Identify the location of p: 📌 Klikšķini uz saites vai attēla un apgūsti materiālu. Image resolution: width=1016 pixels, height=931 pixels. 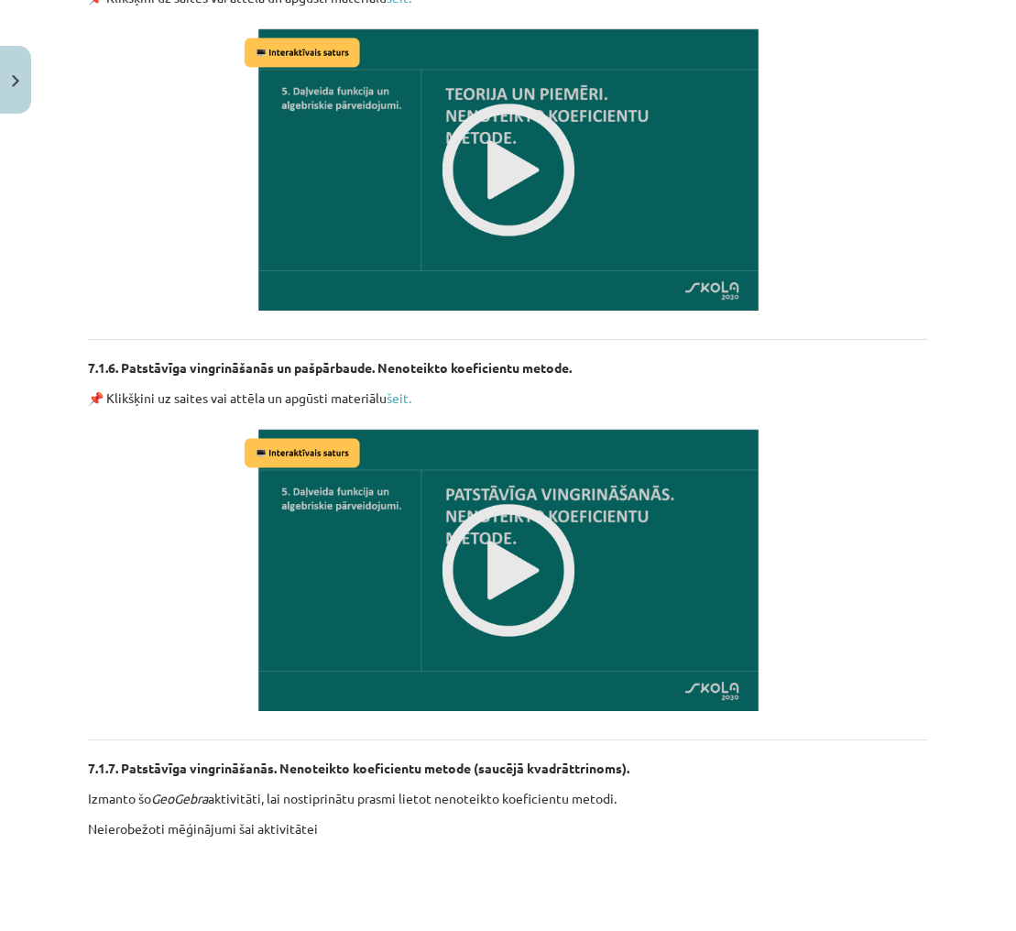
(508, 398).